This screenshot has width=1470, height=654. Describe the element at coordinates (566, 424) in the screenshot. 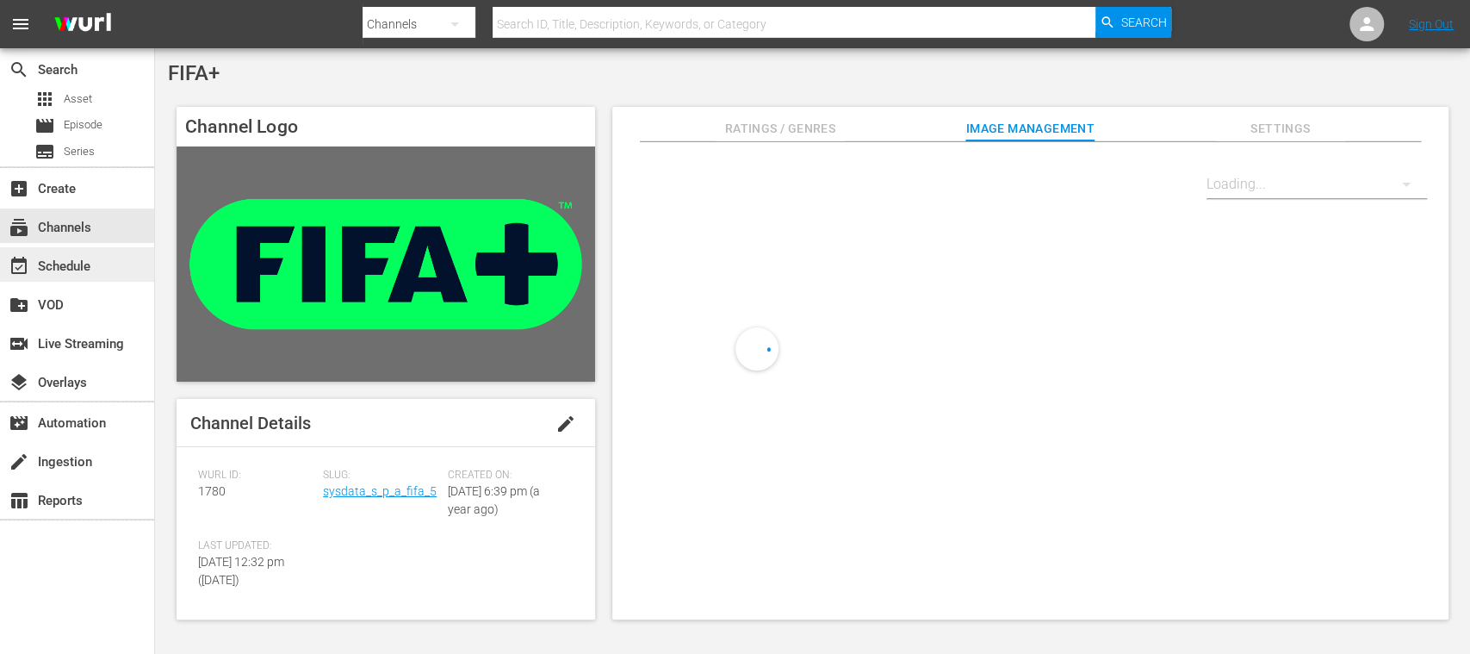

I see `button: edit` at that location.